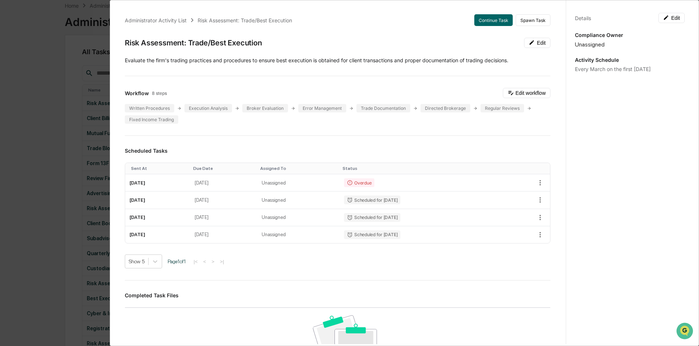 This screenshot has width=699, height=346. Describe the element at coordinates (359, 183) in the screenshot. I see `div: Overdue` at that location.